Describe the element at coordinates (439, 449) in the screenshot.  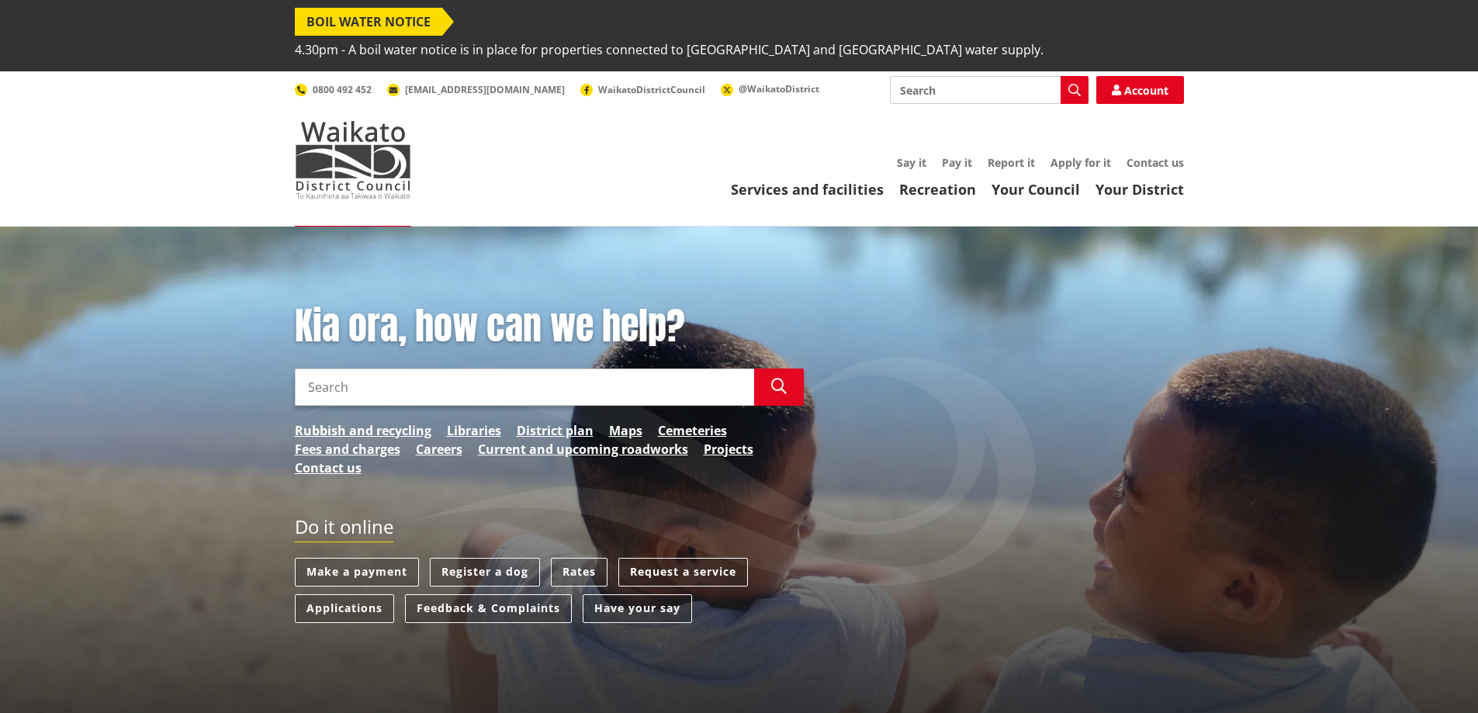
I see `a: Careers` at that location.